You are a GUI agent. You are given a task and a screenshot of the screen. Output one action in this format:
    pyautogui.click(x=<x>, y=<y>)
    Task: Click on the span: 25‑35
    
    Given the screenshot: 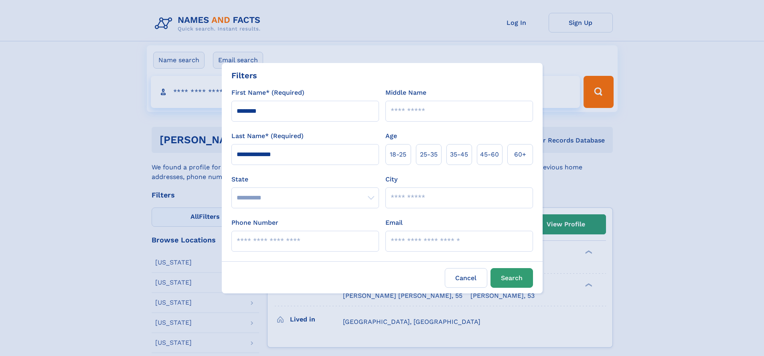 What is the action you would take?
    pyautogui.click(x=429, y=154)
    